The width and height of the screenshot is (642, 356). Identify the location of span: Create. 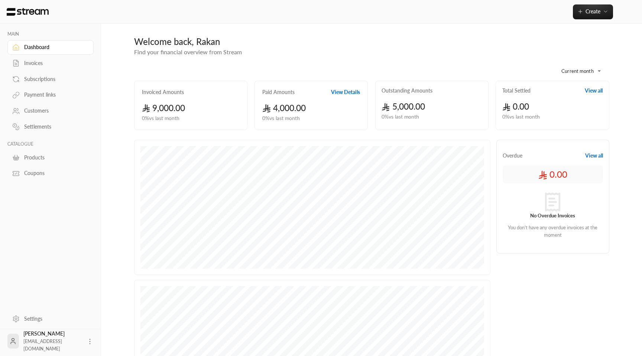
(593, 11).